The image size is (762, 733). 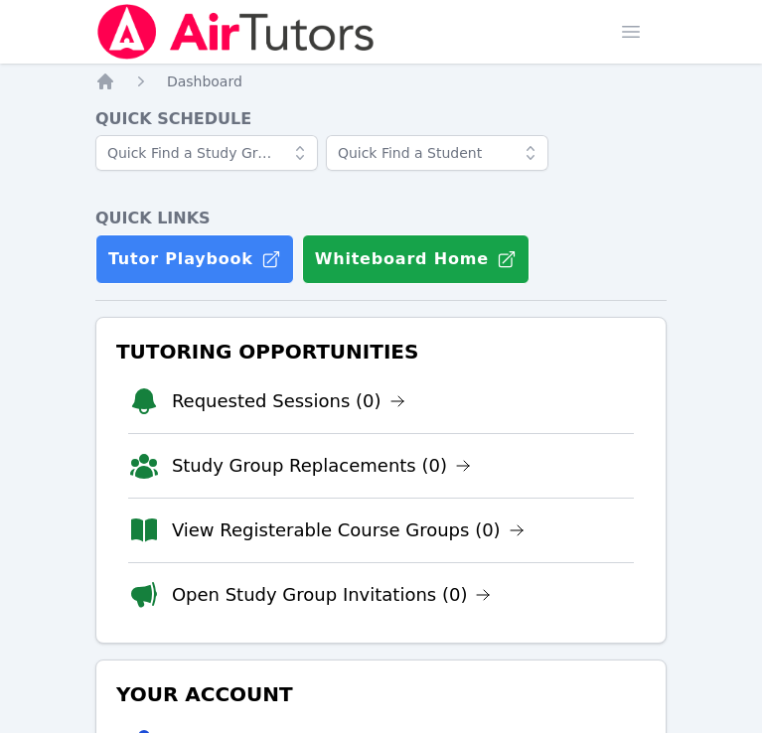 What do you see at coordinates (207, 153) in the screenshot?
I see `input: Quick Find a Study Group` at bounding box center [207, 153].